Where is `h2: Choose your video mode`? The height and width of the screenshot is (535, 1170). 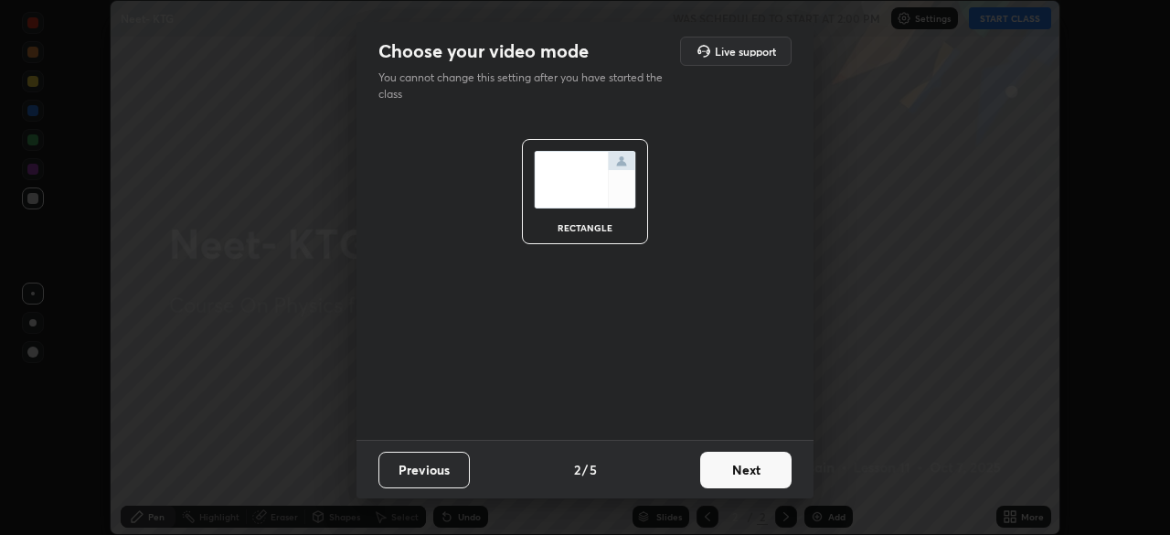
h2: Choose your video mode is located at coordinates (484, 51).